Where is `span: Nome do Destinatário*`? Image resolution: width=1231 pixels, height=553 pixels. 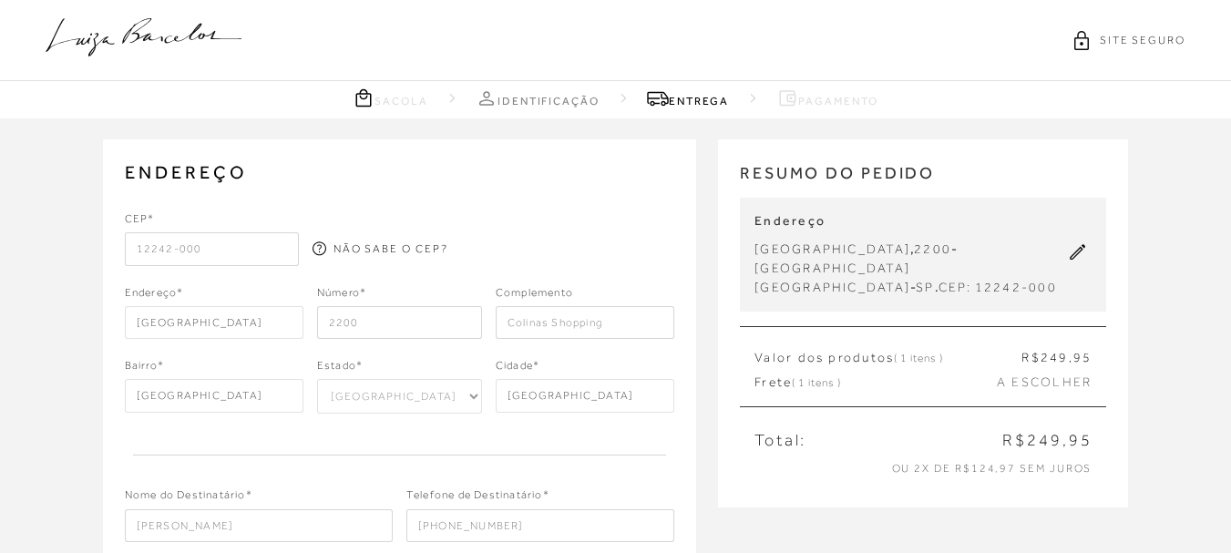 span: Nome do Destinatário* is located at coordinates (189, 497).